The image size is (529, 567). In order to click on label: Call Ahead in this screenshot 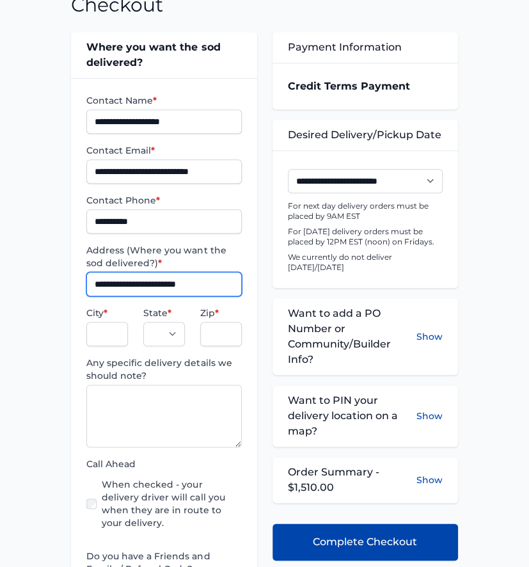, I will do `click(164, 464)`.